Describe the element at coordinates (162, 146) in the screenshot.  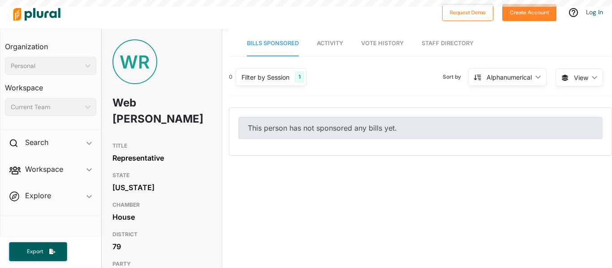
I see `h3: TITLE` at that location.